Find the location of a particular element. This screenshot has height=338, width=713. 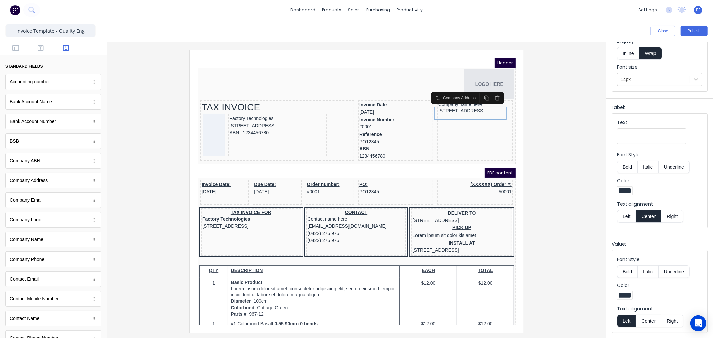

button: Duplicate is located at coordinates (289, 39).